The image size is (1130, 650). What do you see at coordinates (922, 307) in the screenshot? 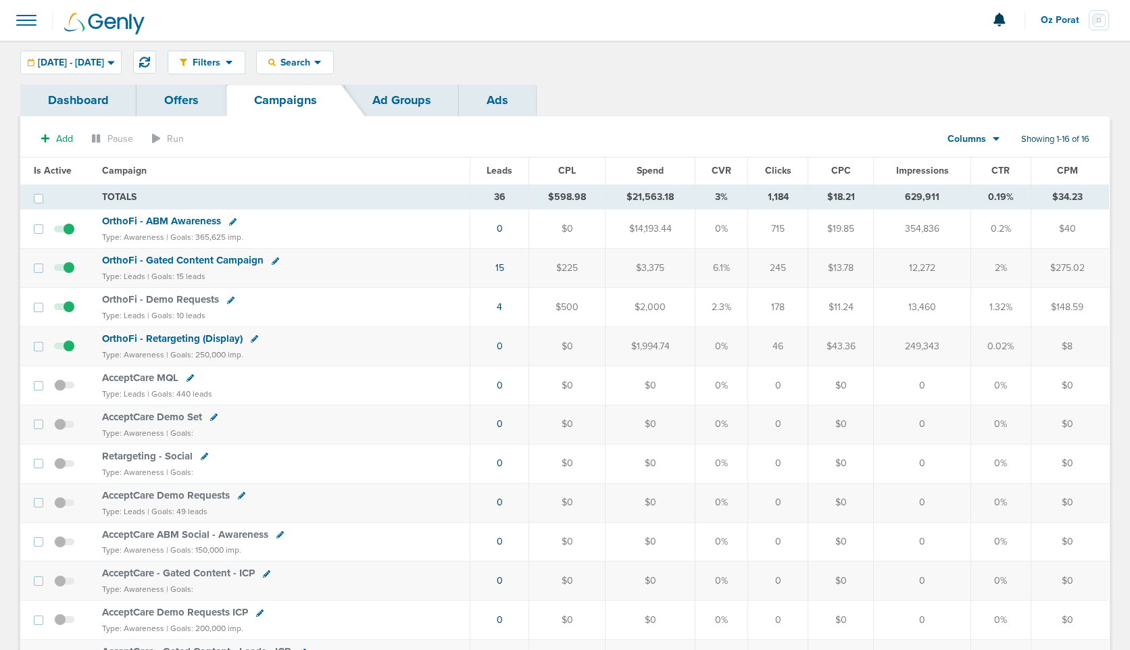
I see `td: 13,460` at bounding box center [922, 307].